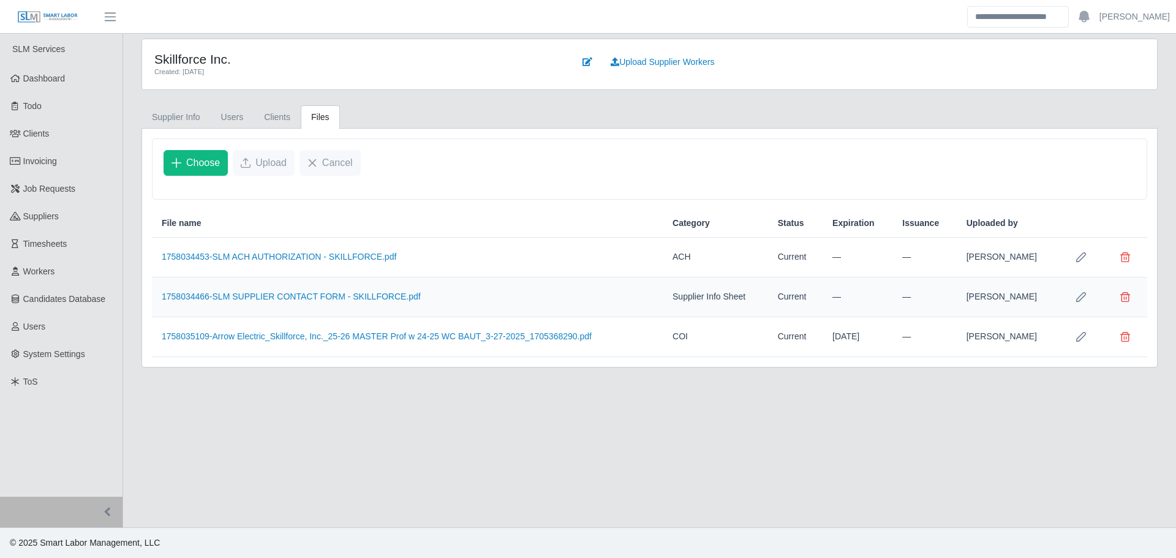 The height and width of the screenshot is (558, 1176). What do you see at coordinates (277, 117) in the screenshot?
I see `a: Clients` at bounding box center [277, 117].